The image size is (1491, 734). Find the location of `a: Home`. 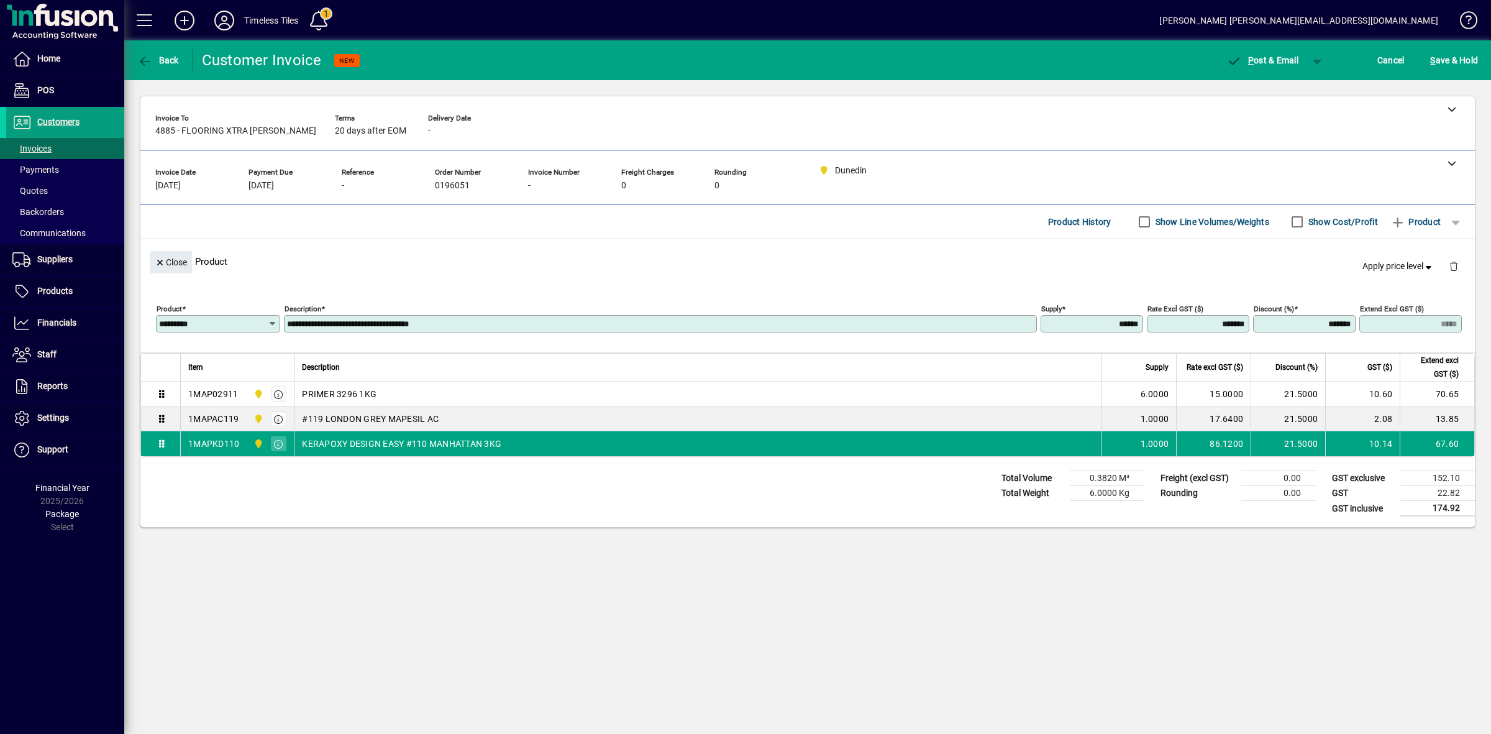

a: Home is located at coordinates (65, 59).